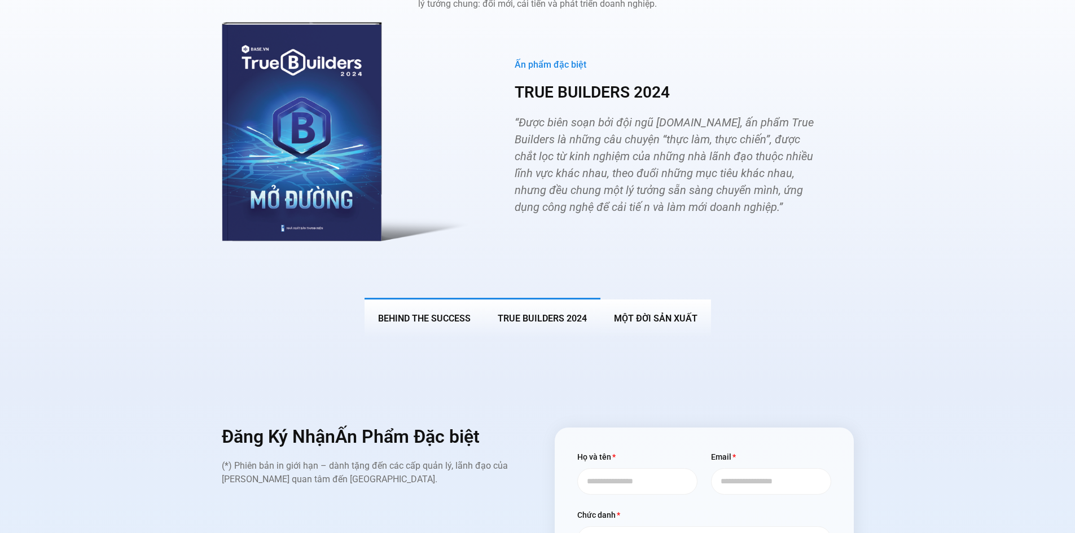 The image size is (1075, 533). What do you see at coordinates (723, 459) in the screenshot?
I see `label: Email` at bounding box center [723, 459].